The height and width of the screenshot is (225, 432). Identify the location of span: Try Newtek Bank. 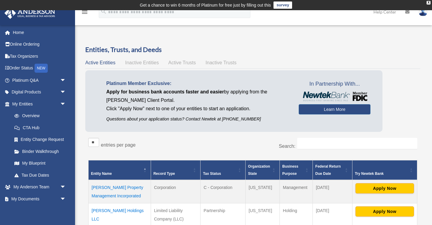
(381, 174).